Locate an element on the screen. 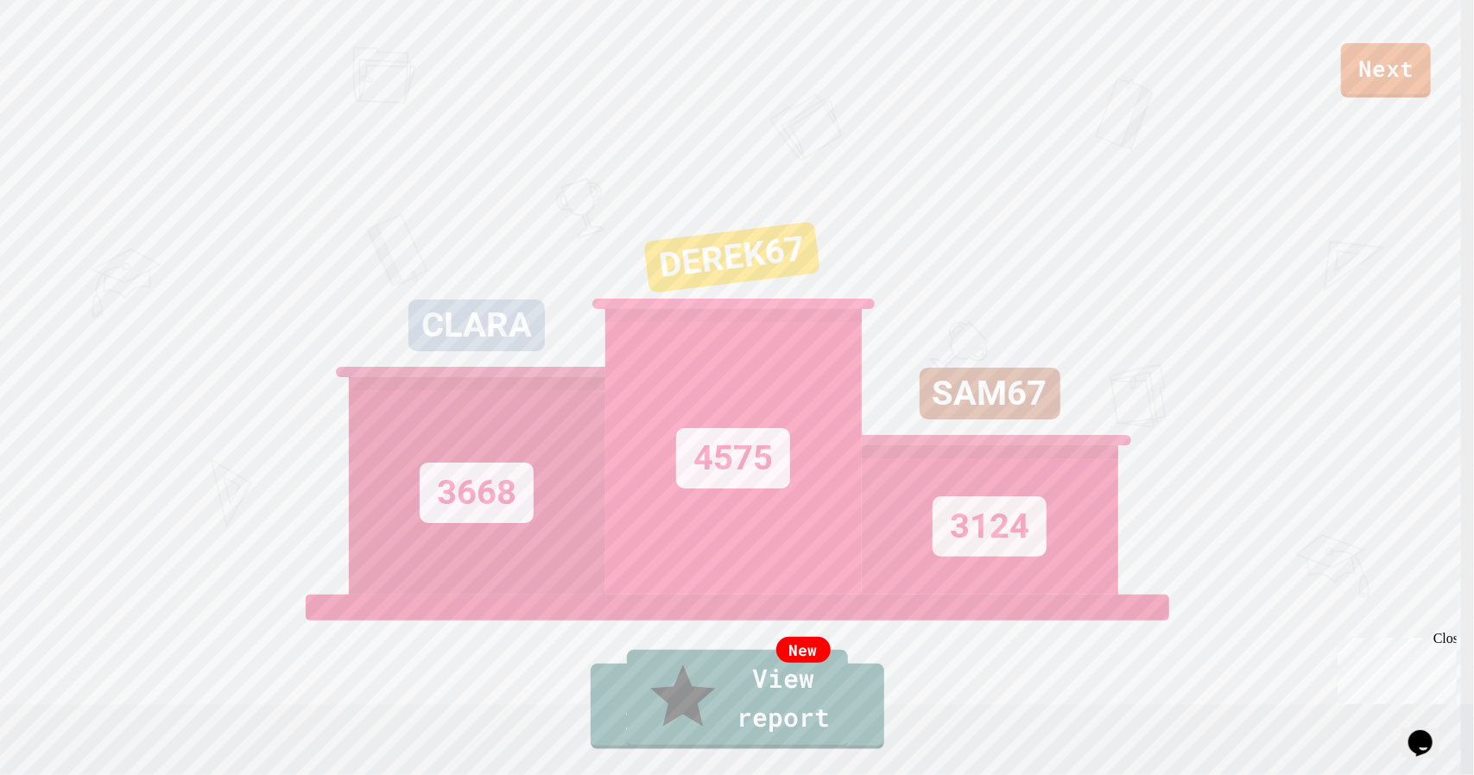 This screenshot has height=775, width=1474. div: CLARA is located at coordinates (477, 326).